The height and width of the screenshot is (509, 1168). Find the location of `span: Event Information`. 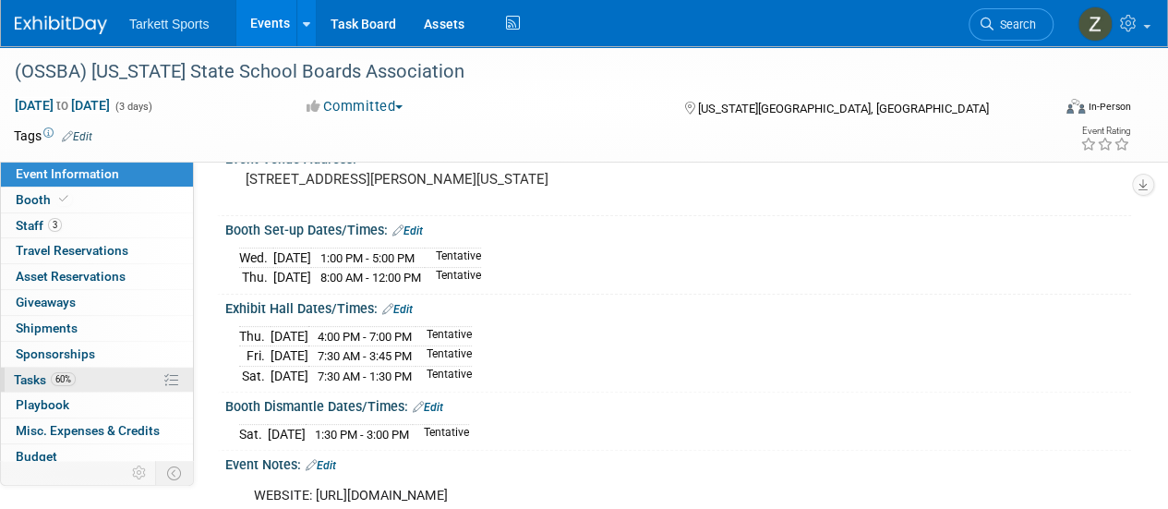

span: Event Information is located at coordinates (67, 174).